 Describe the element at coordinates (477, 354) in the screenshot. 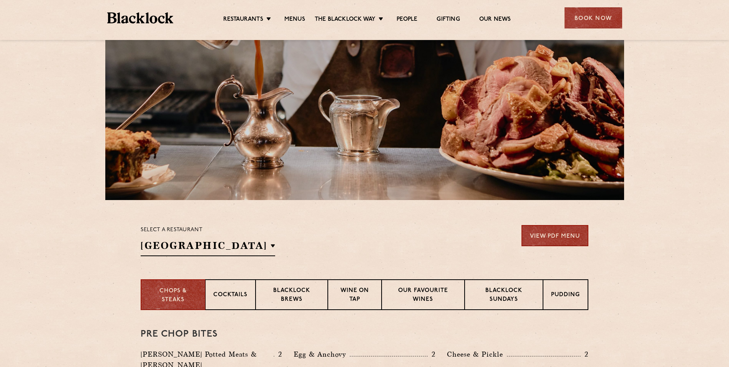

I see `p: Cheese & Pickle` at that location.